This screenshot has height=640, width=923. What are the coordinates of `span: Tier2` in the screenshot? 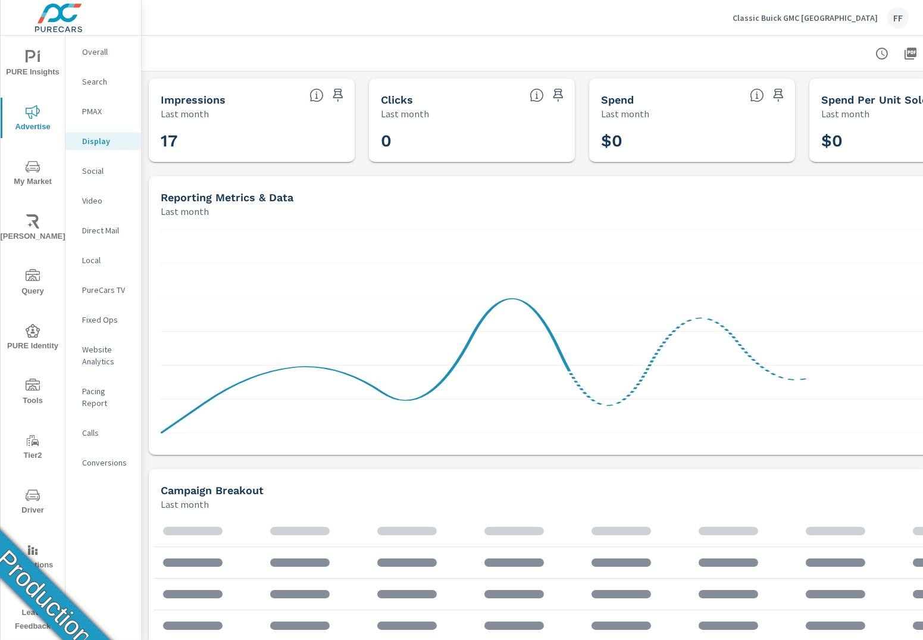 It's located at (33, 447).